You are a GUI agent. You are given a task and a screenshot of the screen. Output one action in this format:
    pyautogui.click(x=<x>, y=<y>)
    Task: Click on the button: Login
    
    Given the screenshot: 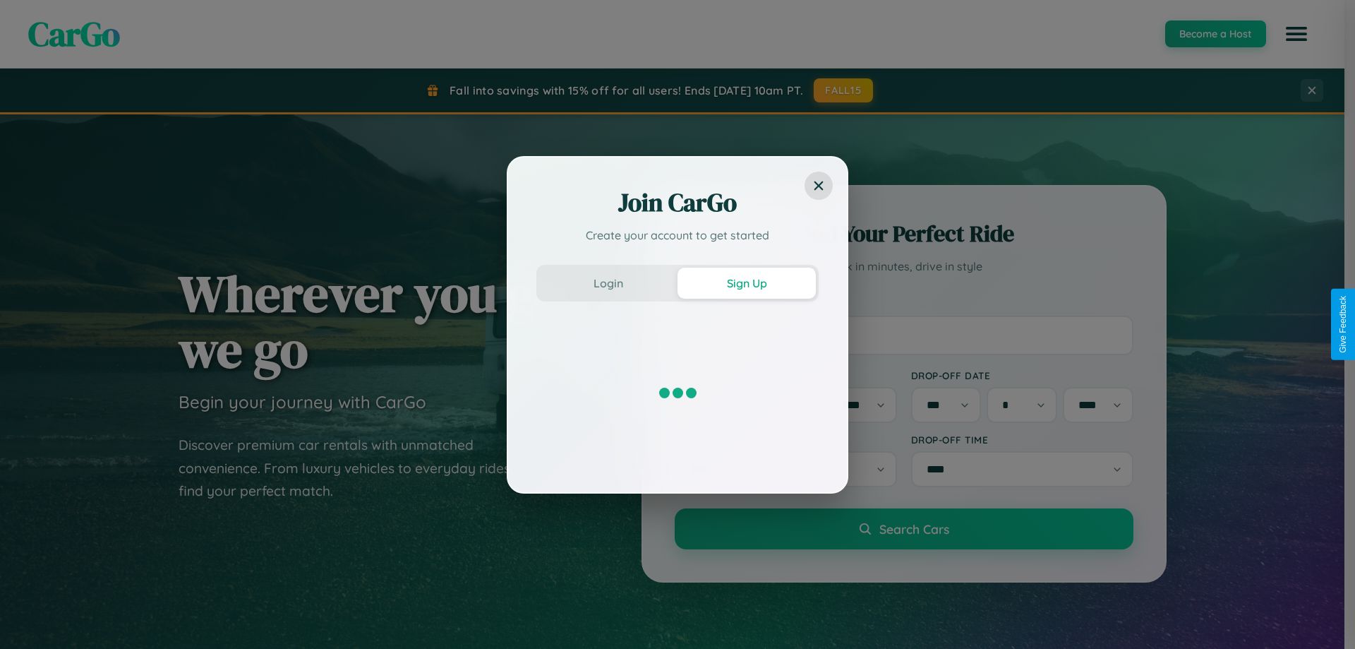 What is the action you would take?
    pyautogui.click(x=608, y=283)
    